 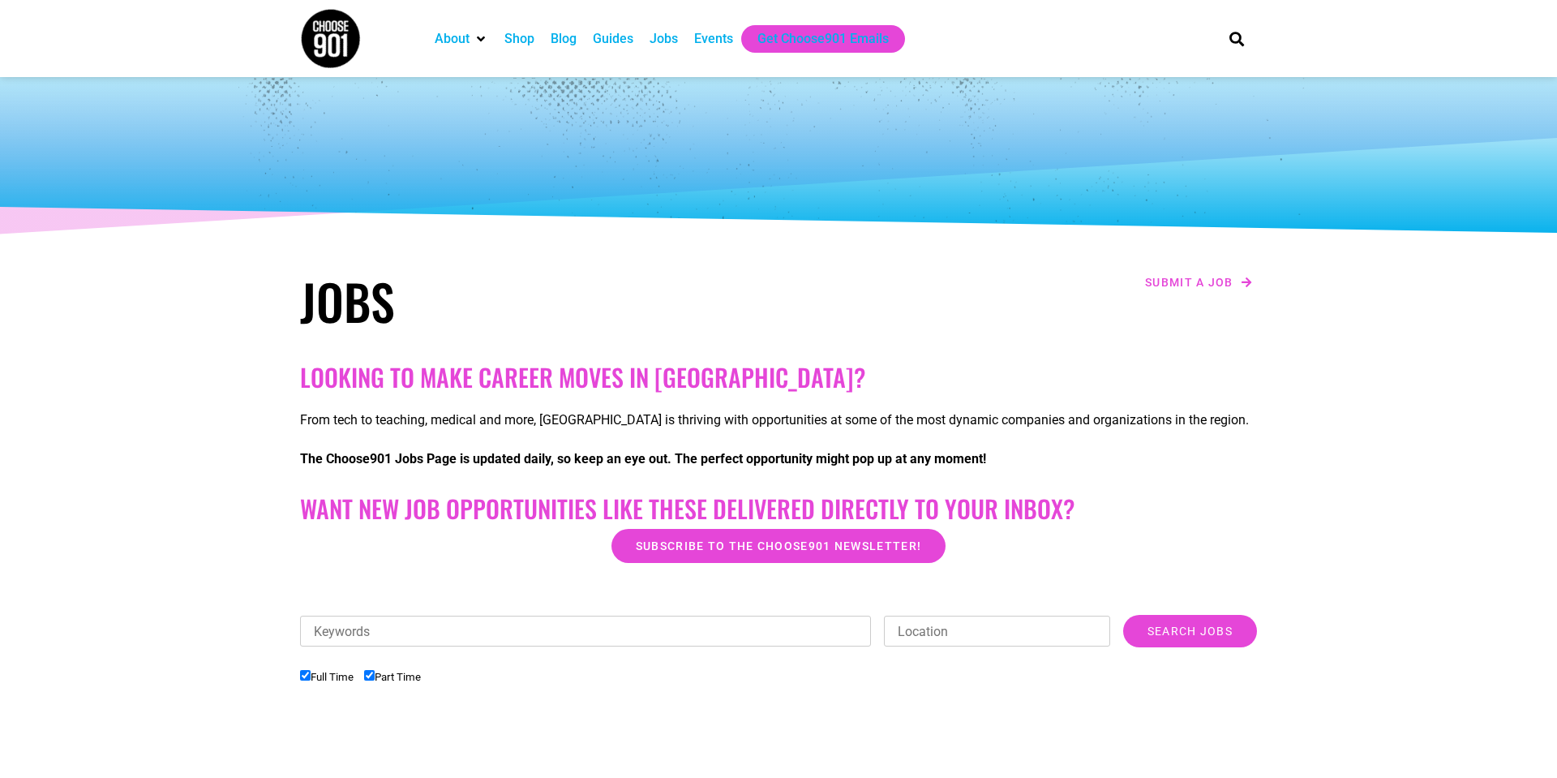 What do you see at coordinates (643, 458) in the screenshot?
I see `strong: The Choose901 Jobs Page is updated daily, so keep an eye out. The perfect opportunity might pop u...` at bounding box center [643, 458].